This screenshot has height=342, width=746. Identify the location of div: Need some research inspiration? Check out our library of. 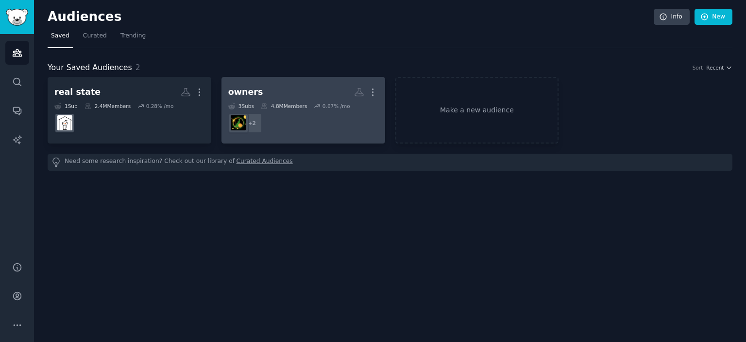
(390, 162).